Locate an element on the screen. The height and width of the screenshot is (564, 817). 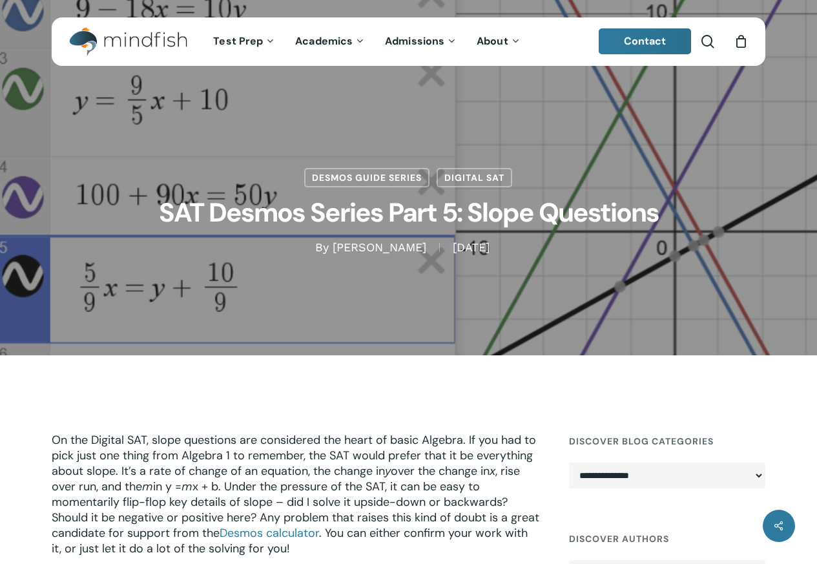
h4: Discover Authors is located at coordinates (667, 539).